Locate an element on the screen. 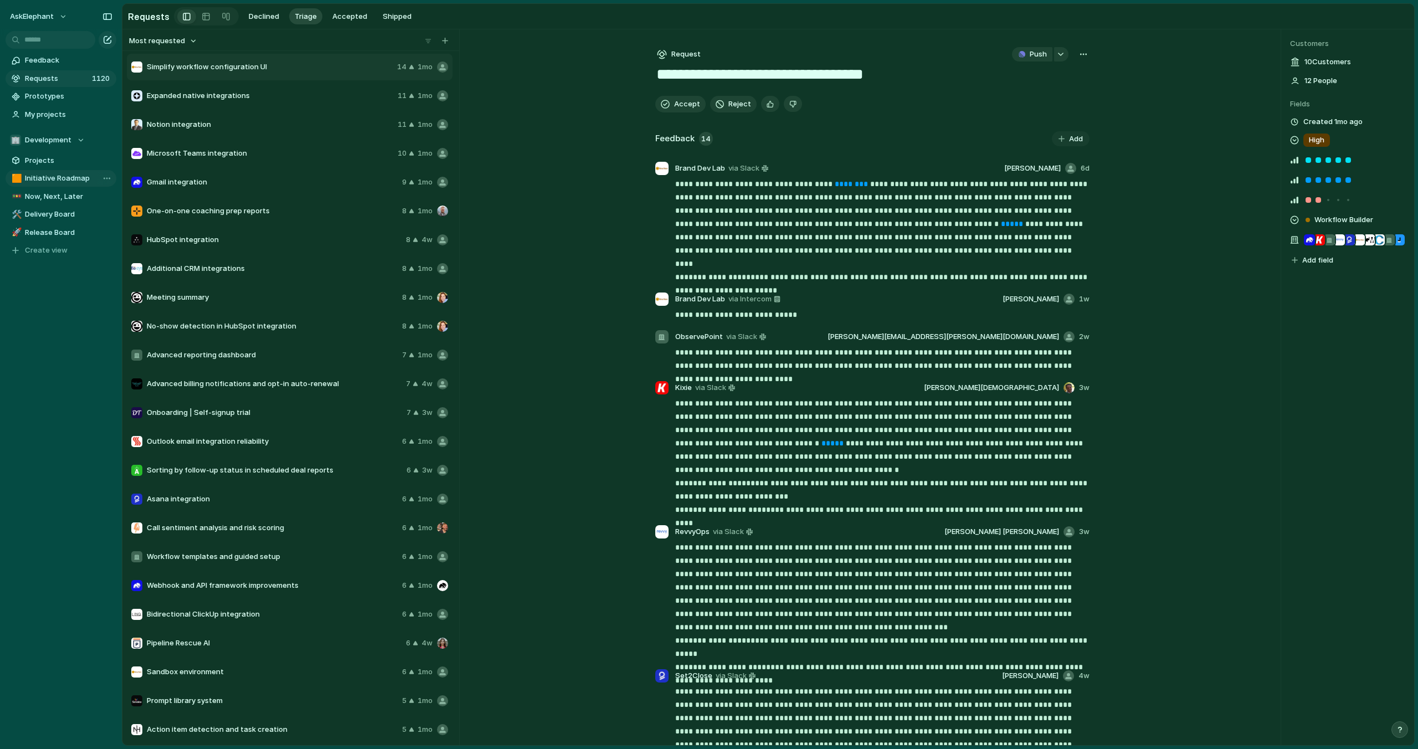 Image resolution: width=1418 pixels, height=749 pixels. span: Accepted is located at coordinates (349, 17).